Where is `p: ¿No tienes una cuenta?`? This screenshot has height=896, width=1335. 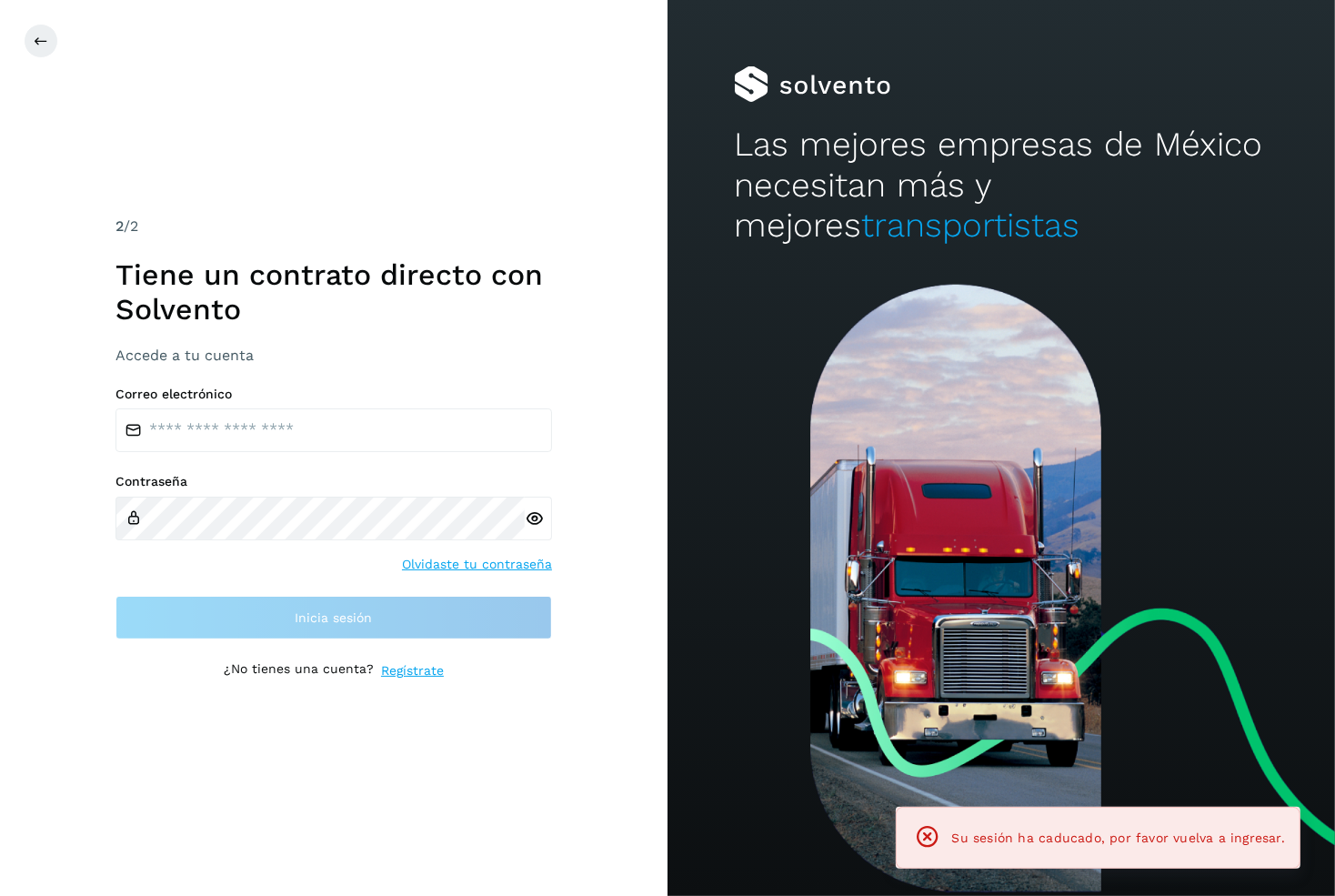
p: ¿No tienes una cuenta? is located at coordinates (299, 670).